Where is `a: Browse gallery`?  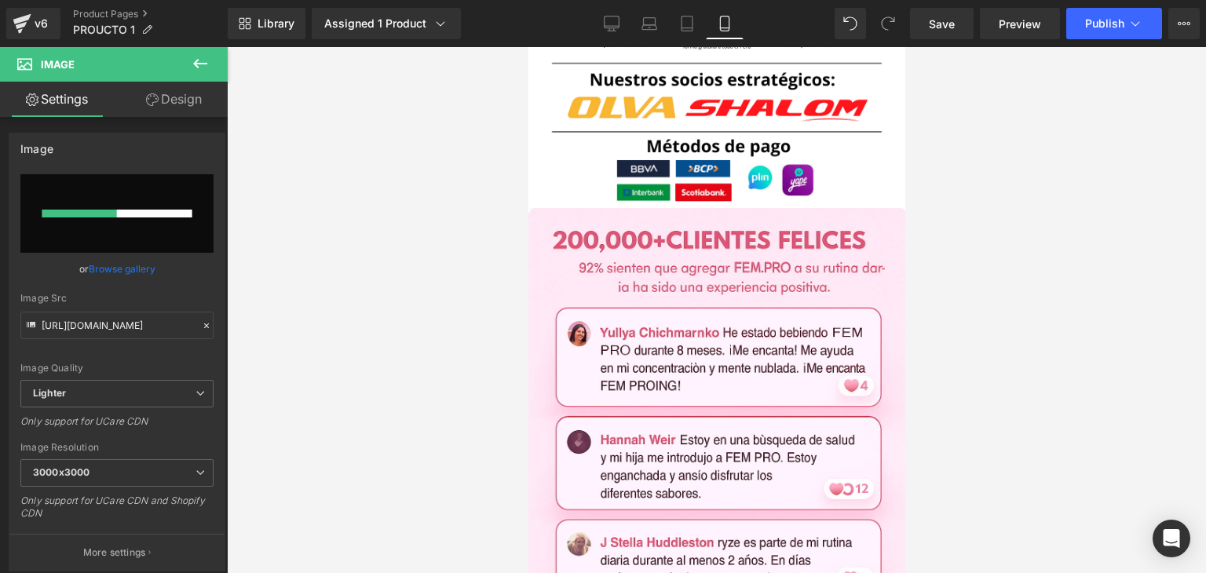
a: Browse gallery is located at coordinates (122, 268).